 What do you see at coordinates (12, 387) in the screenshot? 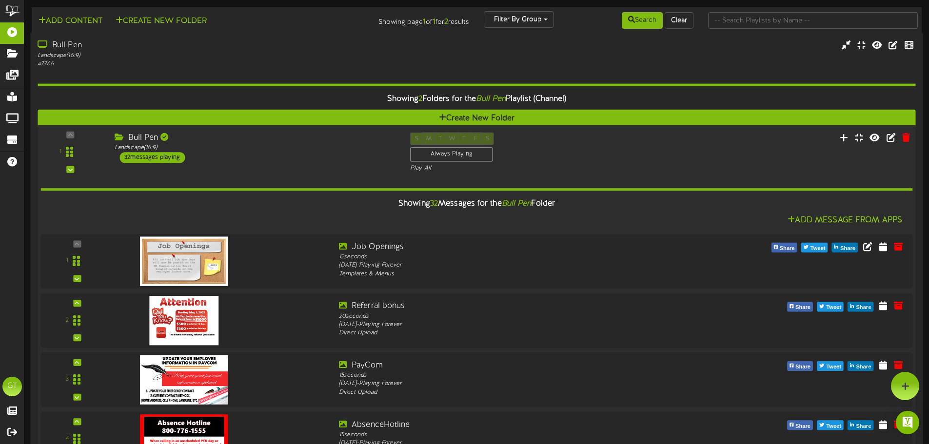
I see `div: GT` at bounding box center [12, 387].